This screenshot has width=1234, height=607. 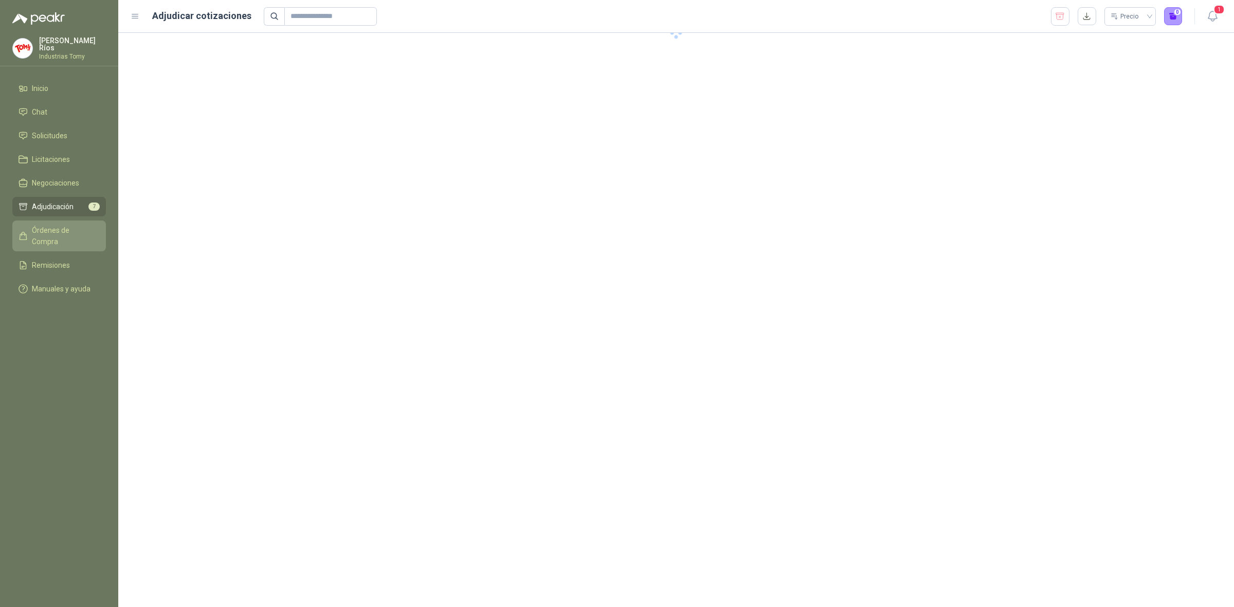 What do you see at coordinates (23, 48) in the screenshot?
I see `img: Company Logo` at bounding box center [23, 48].